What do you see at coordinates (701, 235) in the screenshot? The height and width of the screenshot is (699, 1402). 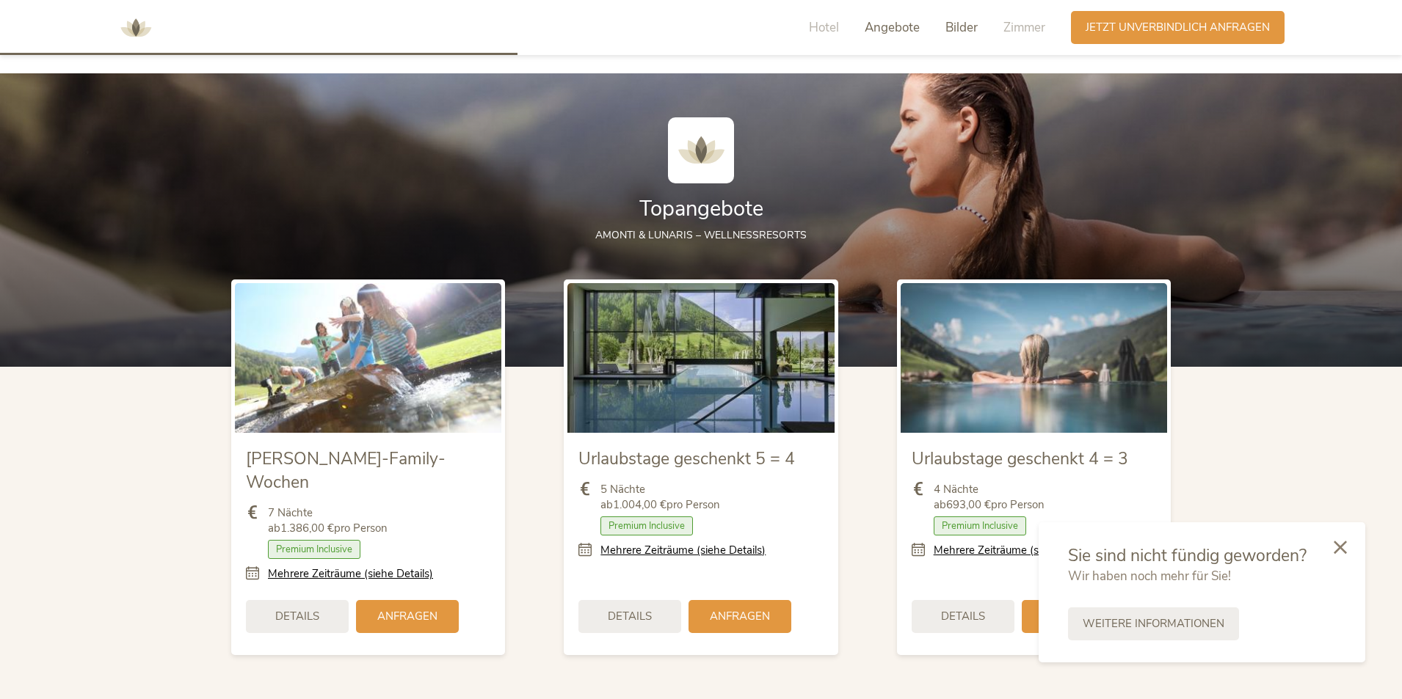 I see `span: AMONTI & LUNARIS – Wellnessresorts` at bounding box center [701, 235].